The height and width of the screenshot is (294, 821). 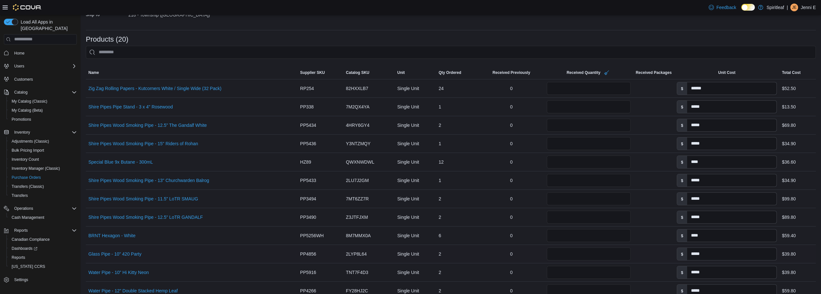 What do you see at coordinates (307, 107) in the screenshot?
I see `span: PP338` at bounding box center [307, 107].